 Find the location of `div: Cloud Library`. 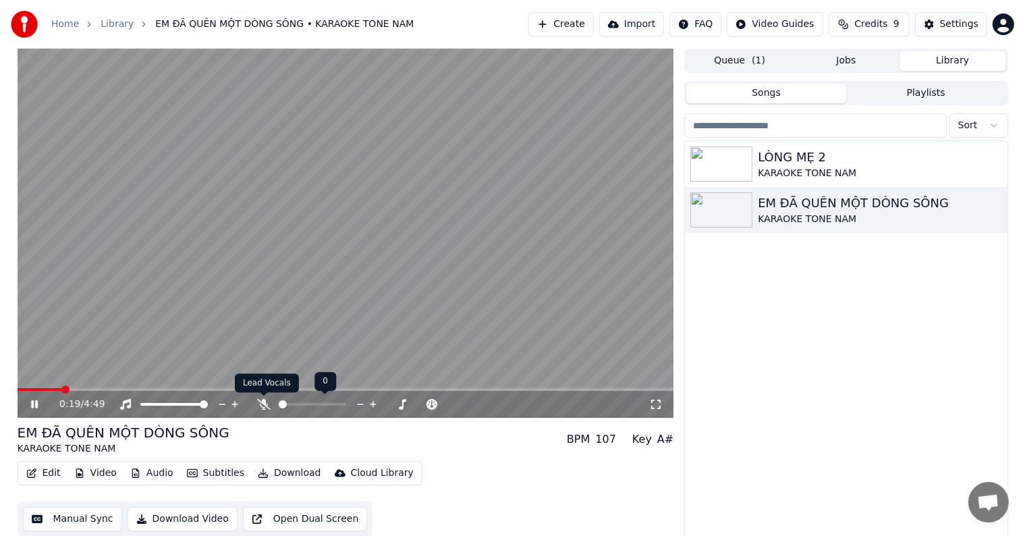

div: Cloud Library is located at coordinates (382, 473).